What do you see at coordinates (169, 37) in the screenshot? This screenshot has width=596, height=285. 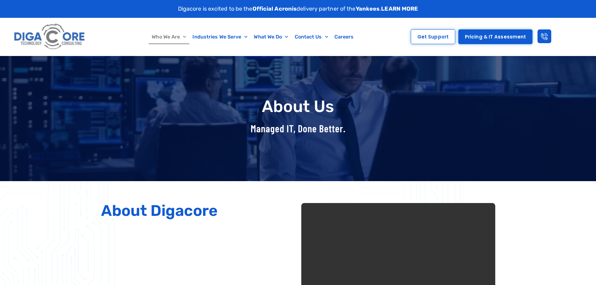 I see `a: Who We Are` at bounding box center [169, 37].